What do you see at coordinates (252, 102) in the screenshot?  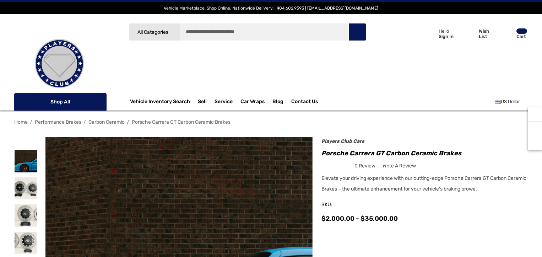 I see `span: Car Wraps` at bounding box center [252, 102].